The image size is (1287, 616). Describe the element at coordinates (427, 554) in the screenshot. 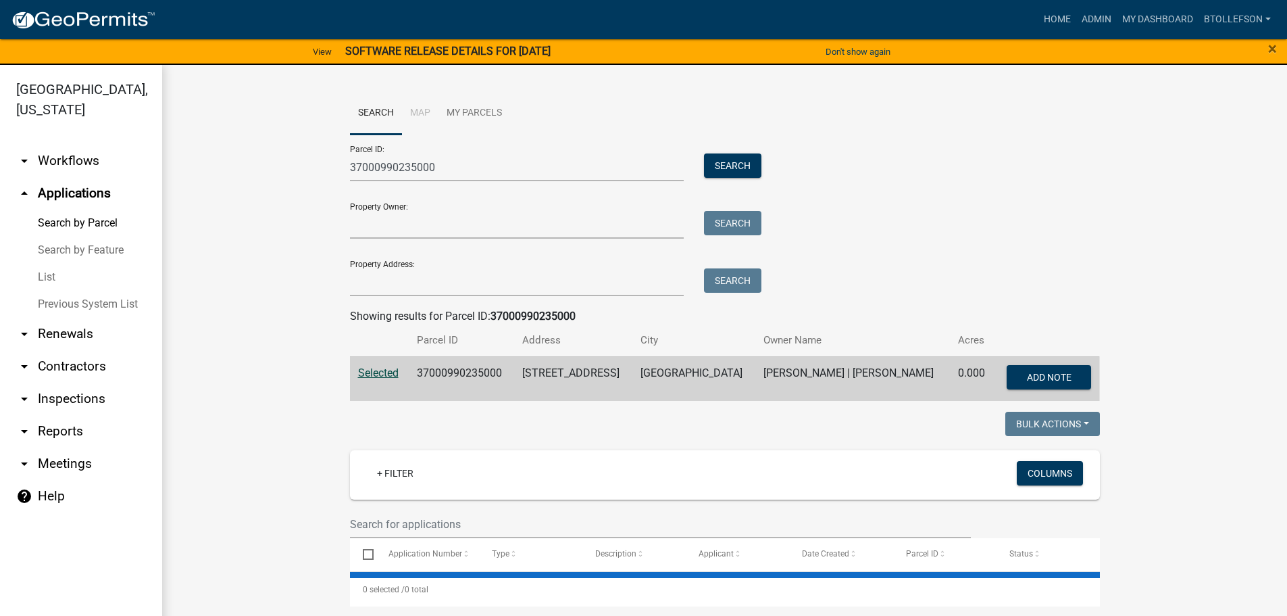

I see `datatable-header-cell: Application Number` at that location.